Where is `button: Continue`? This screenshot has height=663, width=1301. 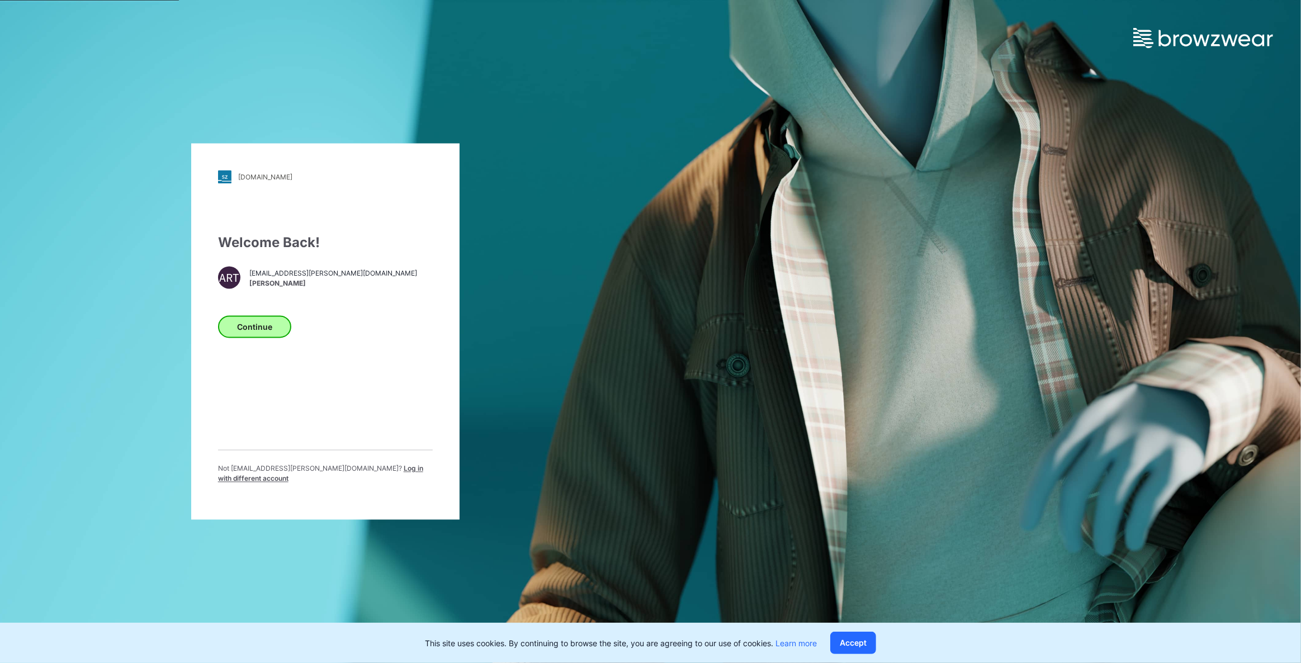 button: Continue is located at coordinates (254, 327).